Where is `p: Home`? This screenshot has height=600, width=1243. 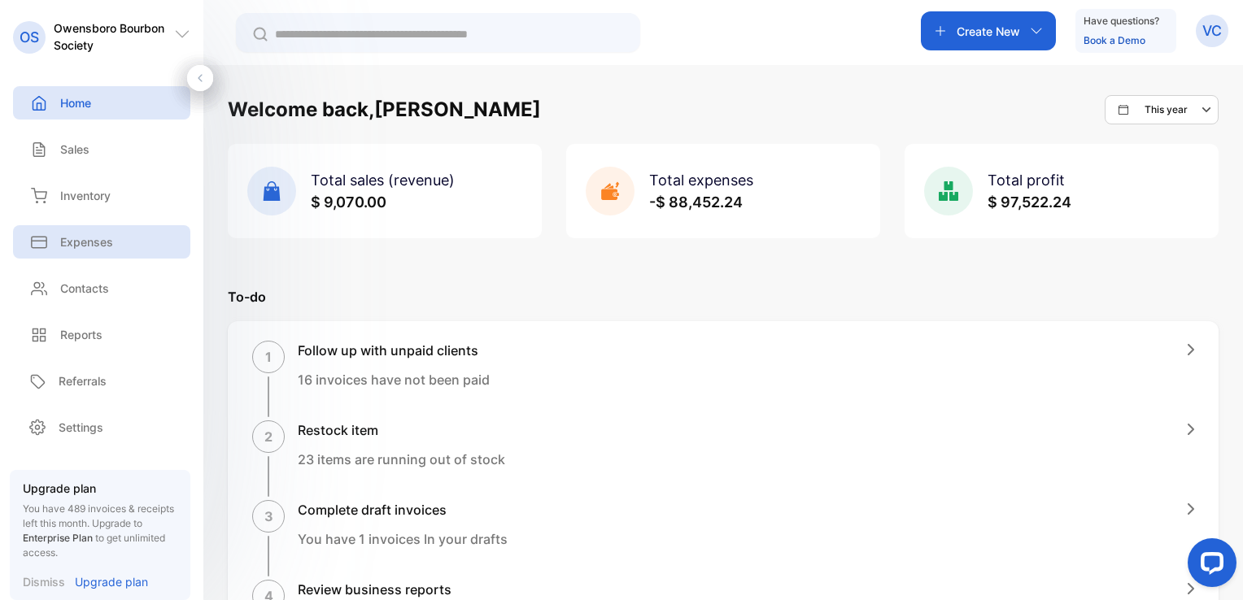 p: Home is located at coordinates (76, 102).